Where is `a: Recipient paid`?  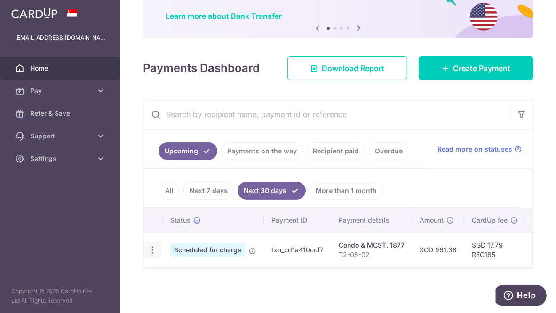 a: Recipient paid is located at coordinates (336, 151).